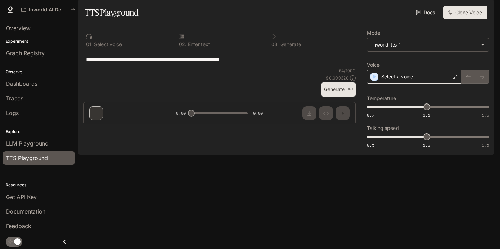 Image resolution: width=500 pixels, height=249 pixels. I want to click on p: Talking speed, so click(383, 128).